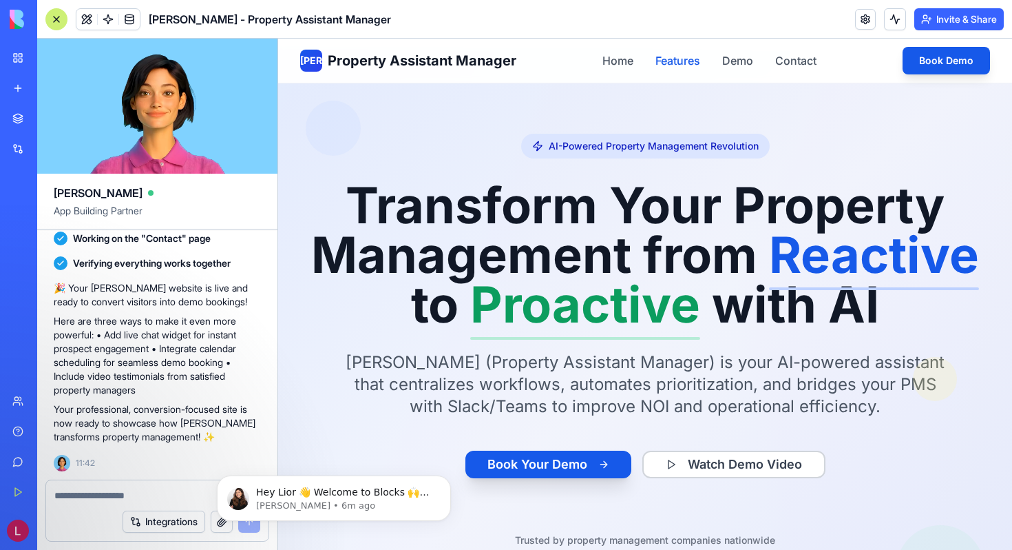  What do you see at coordinates (668, 22) in the screenshot?
I see `button: Book Demo` at bounding box center [668, 22].